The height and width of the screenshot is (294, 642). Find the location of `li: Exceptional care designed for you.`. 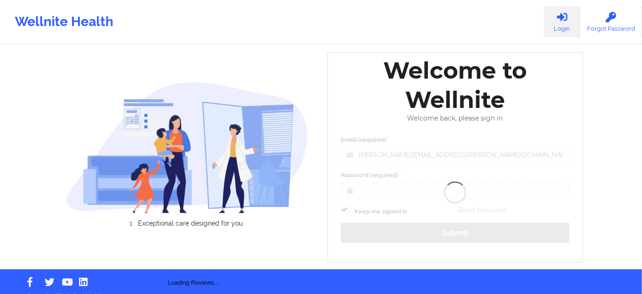

li: Exceptional care designed for you. is located at coordinates (191, 223).